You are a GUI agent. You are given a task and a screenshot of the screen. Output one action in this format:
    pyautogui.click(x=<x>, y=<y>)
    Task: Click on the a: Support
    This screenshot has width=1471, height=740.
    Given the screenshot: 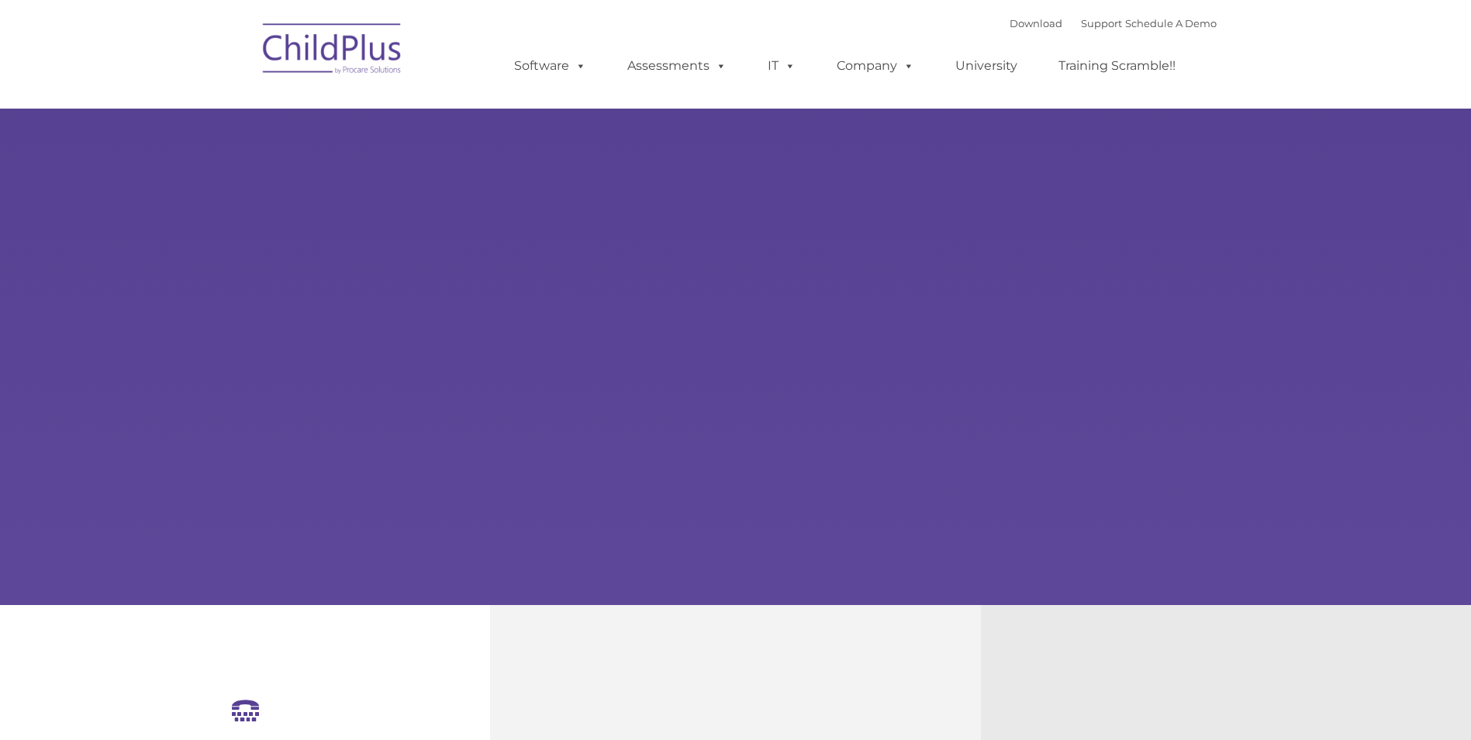 What is the action you would take?
    pyautogui.click(x=1101, y=23)
    